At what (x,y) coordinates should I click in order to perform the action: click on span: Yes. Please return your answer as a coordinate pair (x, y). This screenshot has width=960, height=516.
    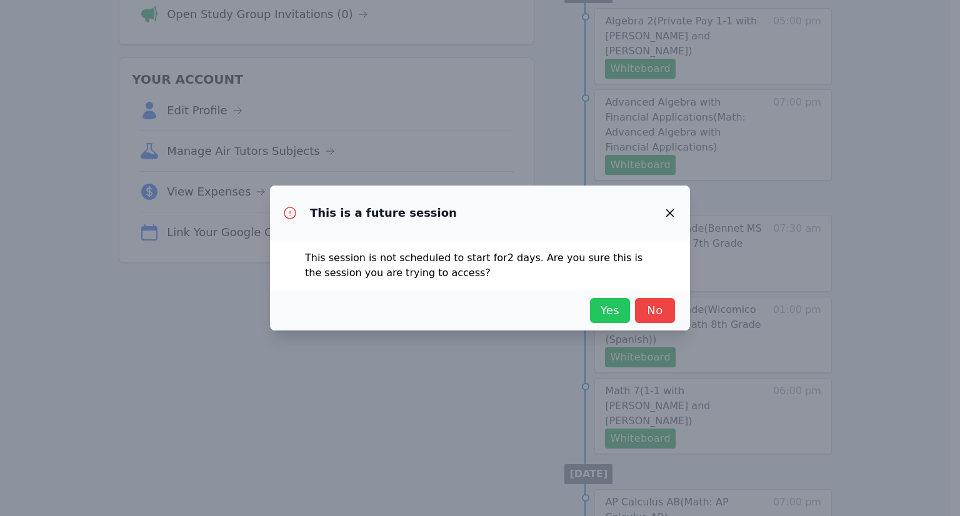
    Looking at the image, I should click on (610, 310).